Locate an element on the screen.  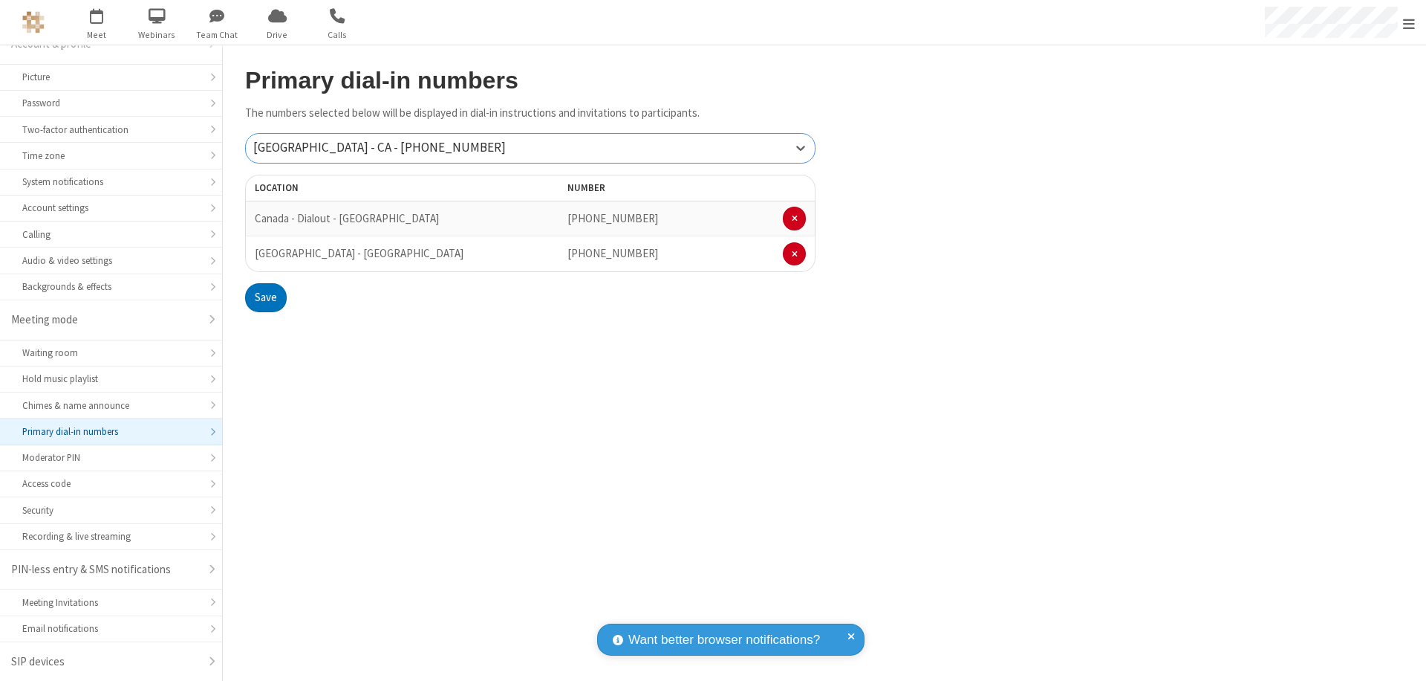
span: Team Chat is located at coordinates (217, 35).